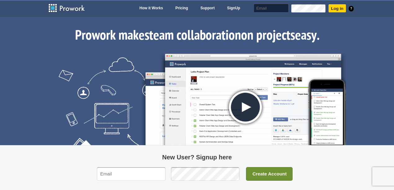 This screenshot has height=190, width=394. What do you see at coordinates (233, 9) in the screenshot?
I see `a: SignUp` at bounding box center [233, 9].